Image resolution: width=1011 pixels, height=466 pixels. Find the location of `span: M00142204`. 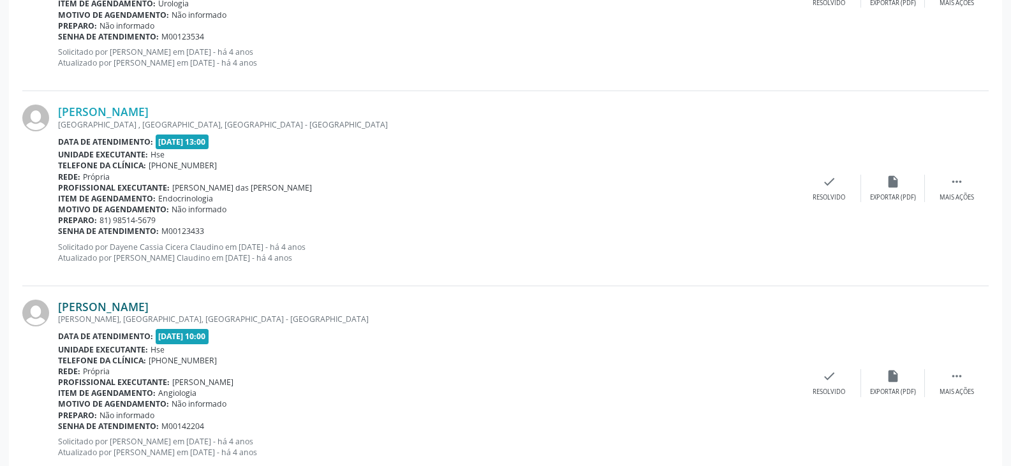

span: M00142204 is located at coordinates (182, 426).